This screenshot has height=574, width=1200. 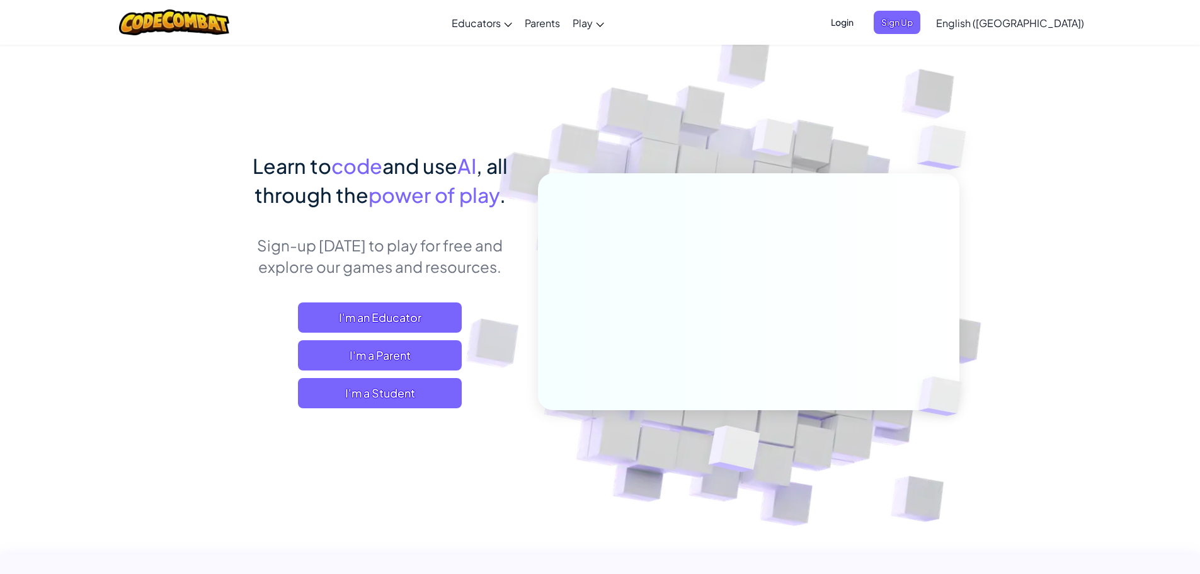 What do you see at coordinates (174, 22) in the screenshot?
I see `a: CodeCombat logo` at bounding box center [174, 22].